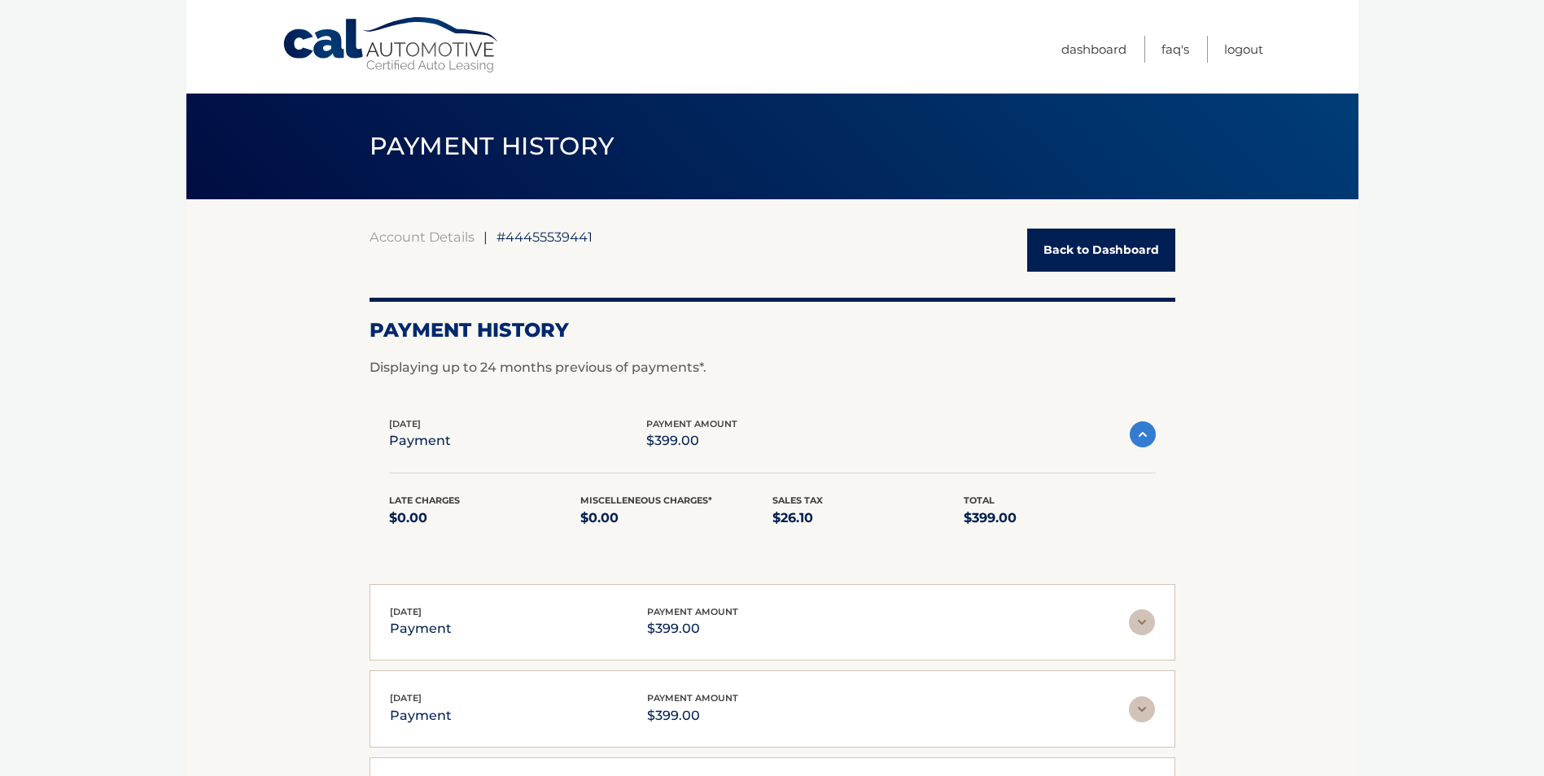 This screenshot has height=776, width=1544. What do you see at coordinates (492, 146) in the screenshot?
I see `span: PAYMENT HISTORY` at bounding box center [492, 146].